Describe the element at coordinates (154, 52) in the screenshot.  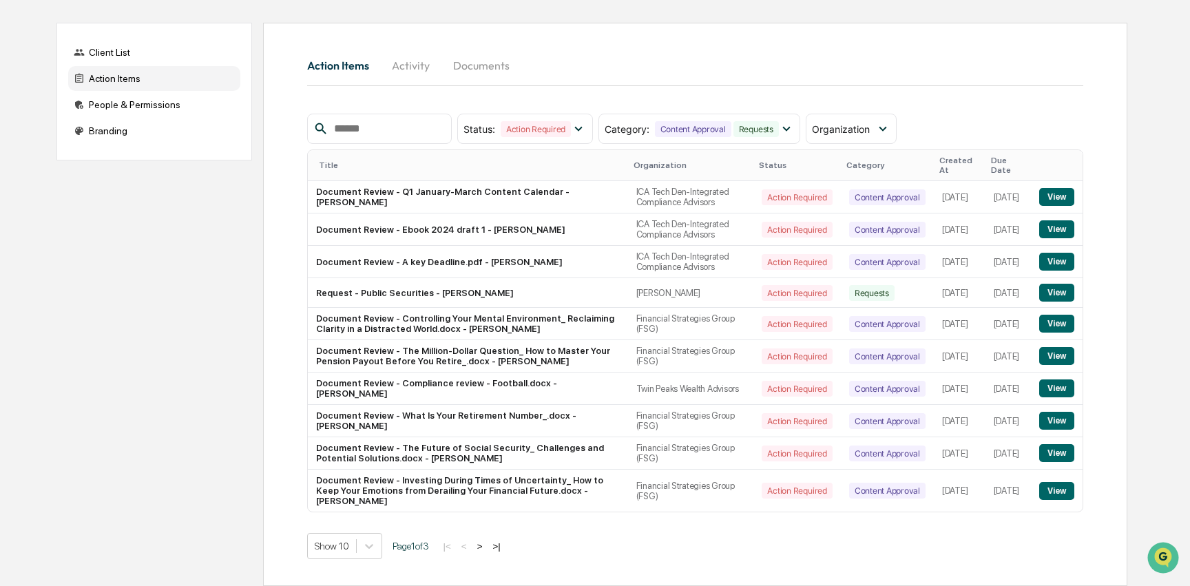
I see `div: Client List` at that location.